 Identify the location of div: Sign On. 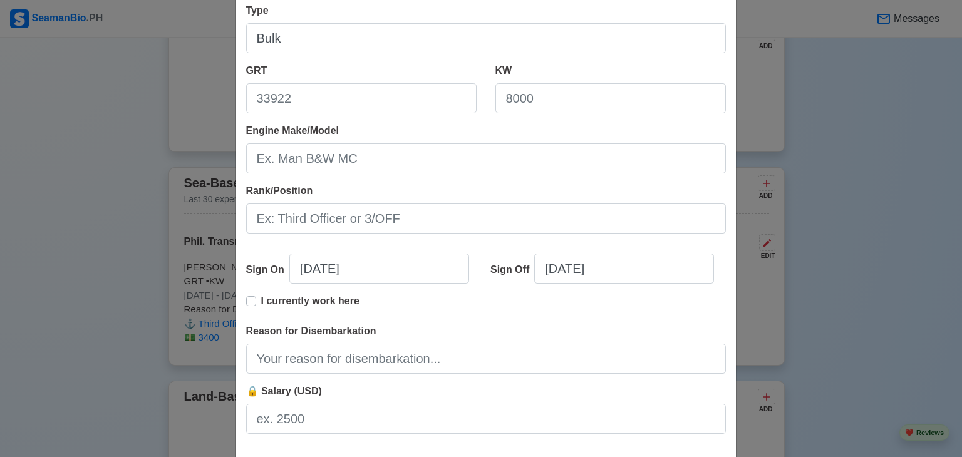
(268, 270).